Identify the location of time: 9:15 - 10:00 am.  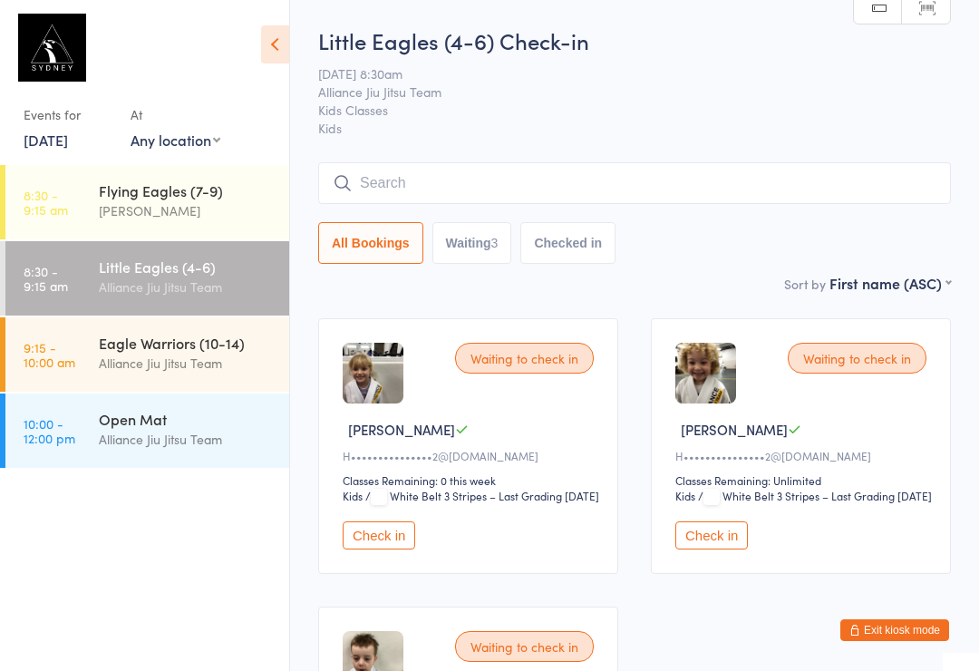
(49, 355).